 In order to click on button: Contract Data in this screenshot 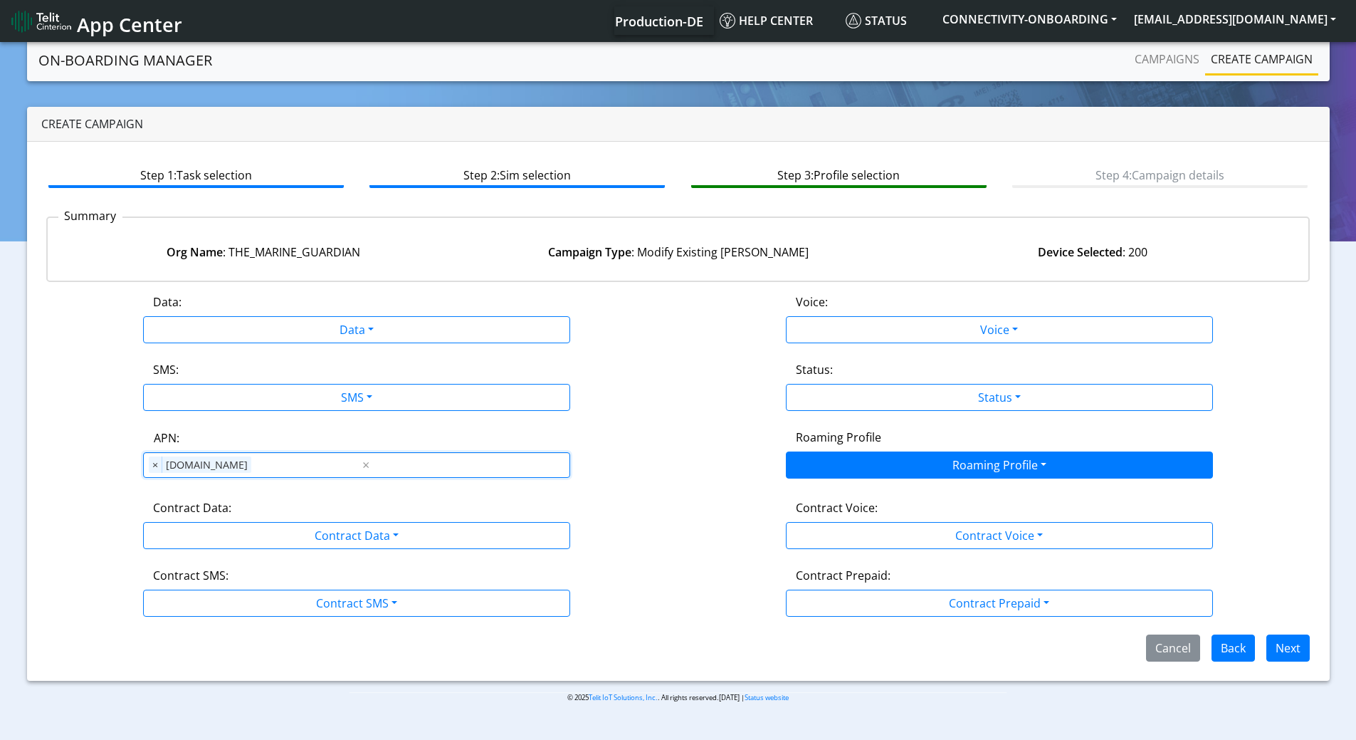, I will do `click(357, 535)`.